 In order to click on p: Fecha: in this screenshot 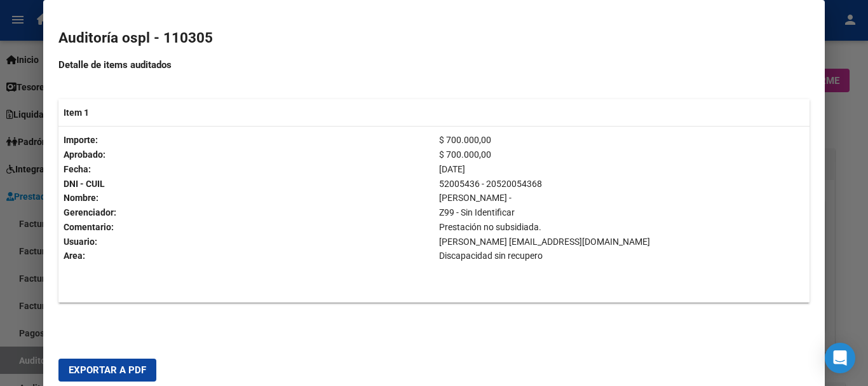, I will do `click(246, 169)`.